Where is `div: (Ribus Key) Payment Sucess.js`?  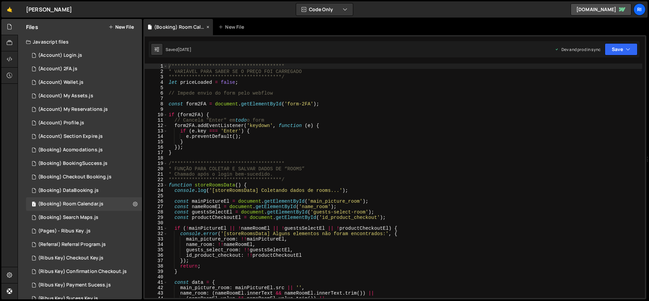 div: (Ribus Key) Payment Sucess.js is located at coordinates (74, 285).